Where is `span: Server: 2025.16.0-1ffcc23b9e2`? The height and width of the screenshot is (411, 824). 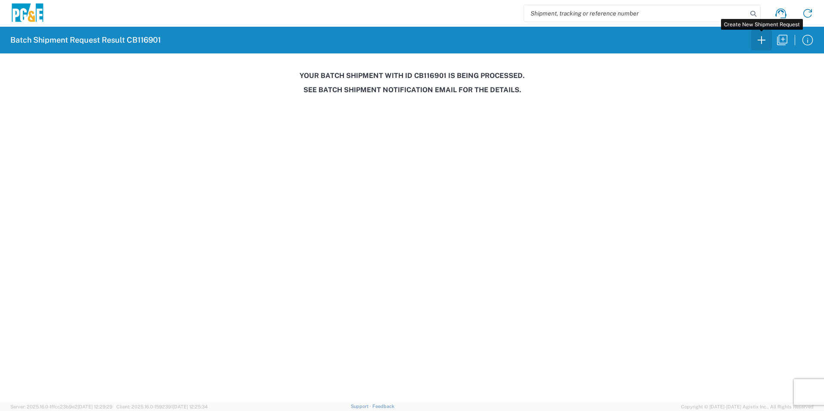 span: Server: 2025.16.0-1ffcc23b9e2 is located at coordinates (61, 407).